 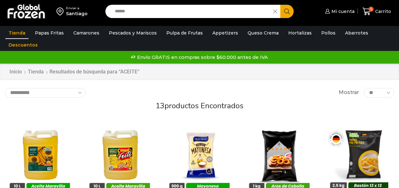 I want to click on a: Pescados y Mariscos, so click(x=133, y=33).